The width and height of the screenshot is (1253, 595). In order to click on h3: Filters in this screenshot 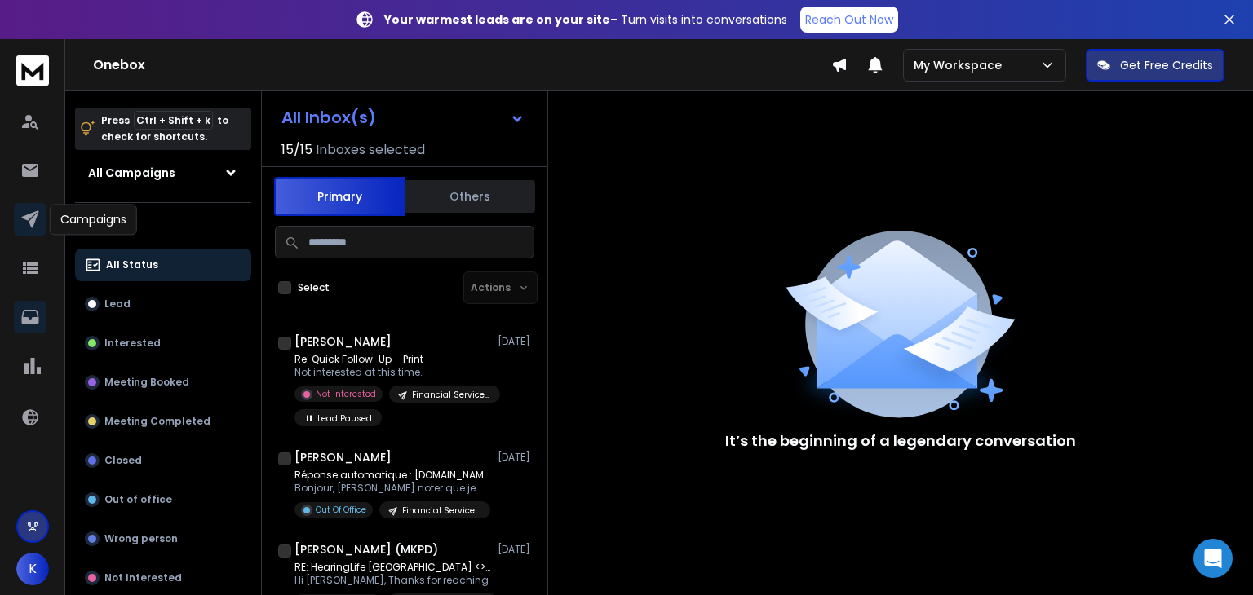, I will do `click(163, 228)`.